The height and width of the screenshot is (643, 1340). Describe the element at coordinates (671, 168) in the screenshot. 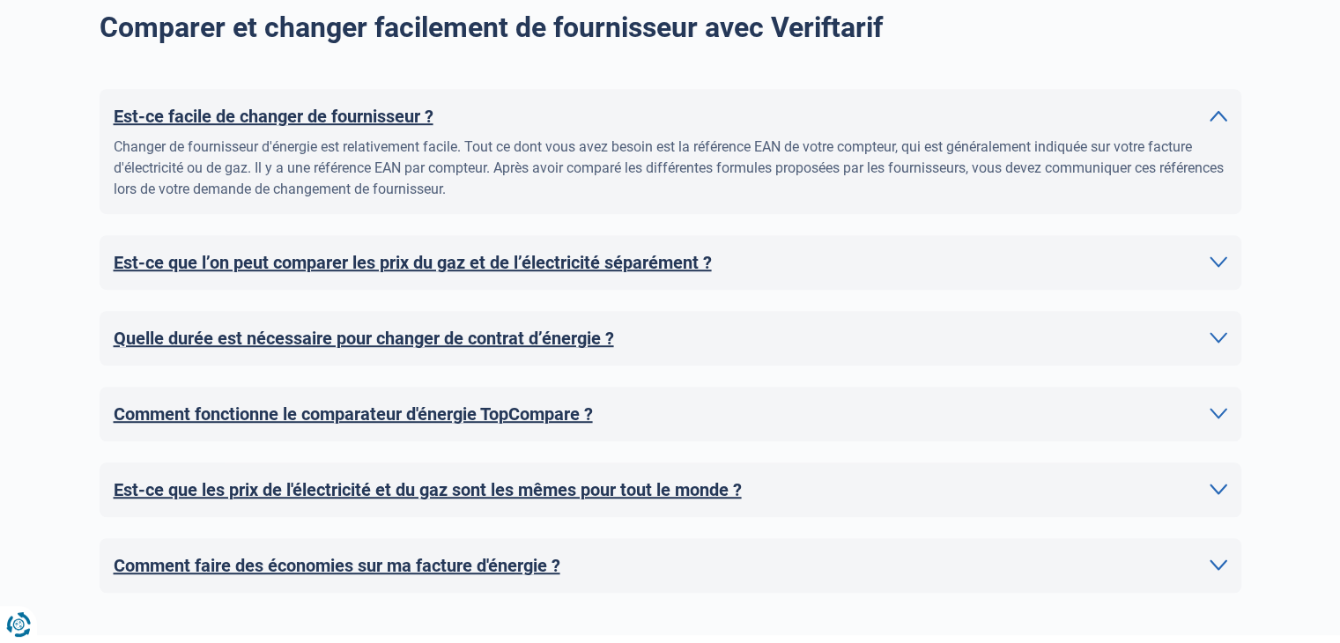

I see `div: Changer de fournisseur d'énergie est relativement facile. Tout ce dont vous avez besoin est la ré...` at that location.